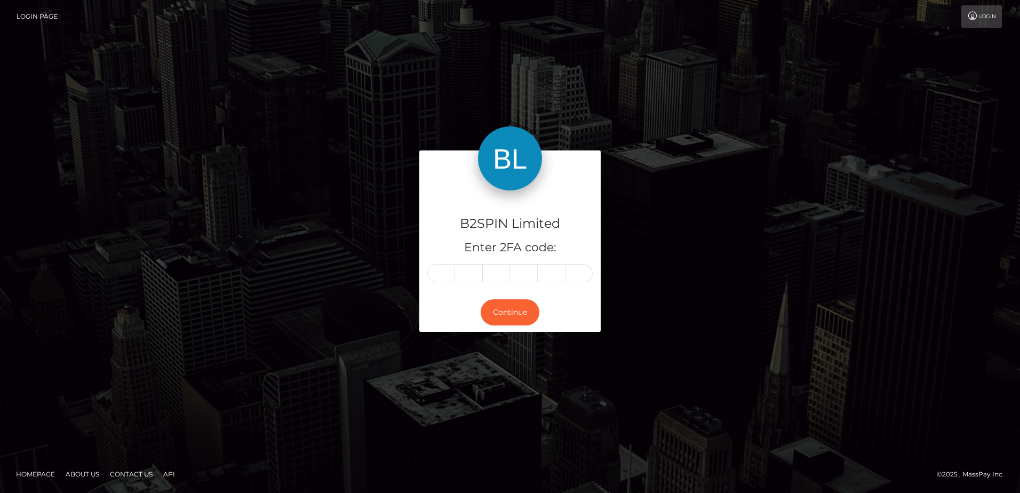  What do you see at coordinates (169, 474) in the screenshot?
I see `a: API` at bounding box center [169, 474].